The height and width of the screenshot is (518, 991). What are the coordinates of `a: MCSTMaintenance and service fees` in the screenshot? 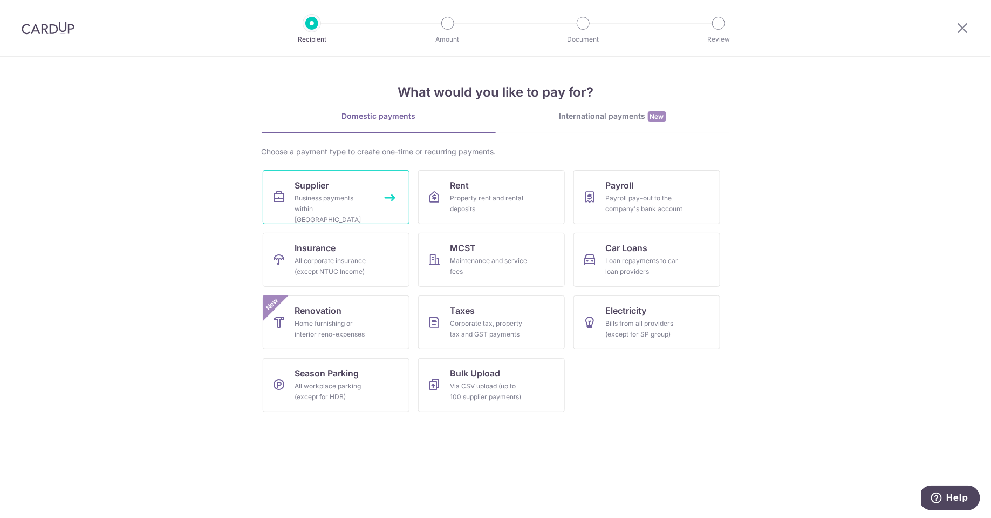 It's located at (492, 260).